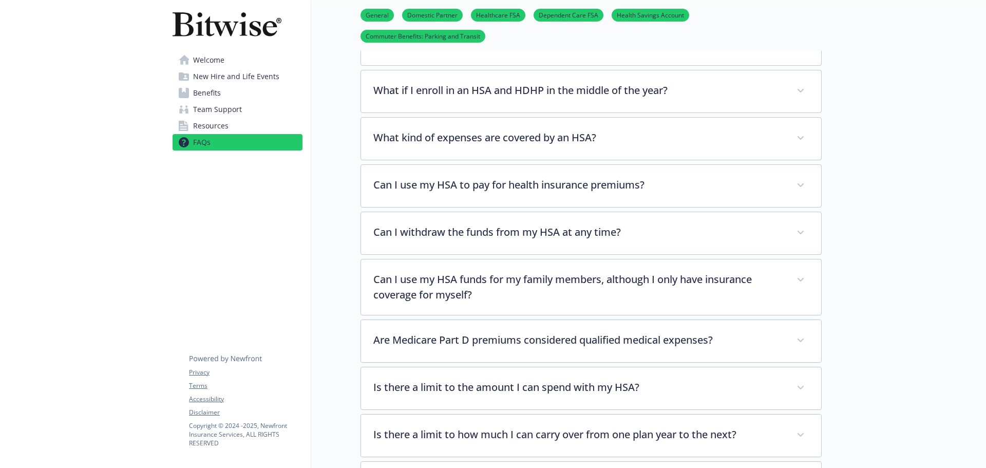 Image resolution: width=986 pixels, height=468 pixels. Describe the element at coordinates (237, 109) in the screenshot. I see `a: Team Support` at that location.